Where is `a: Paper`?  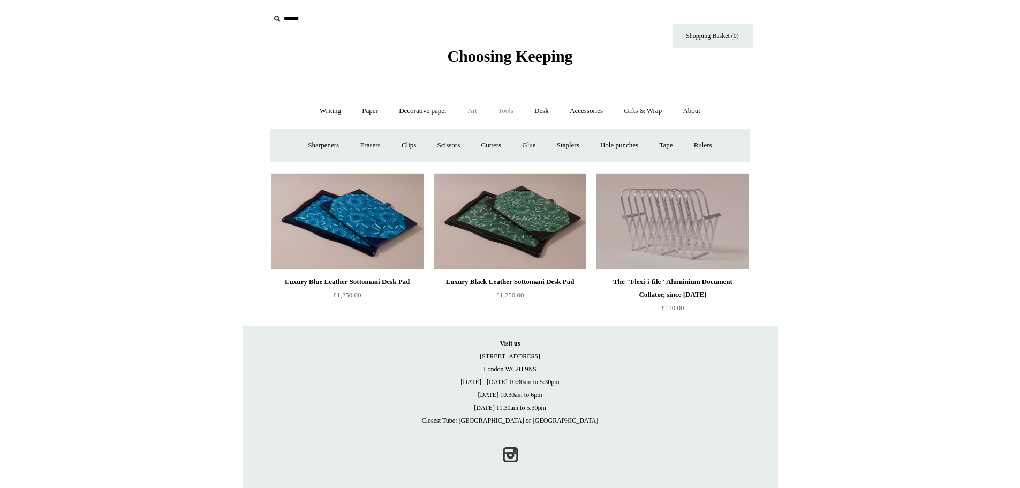 a: Paper is located at coordinates (370, 111).